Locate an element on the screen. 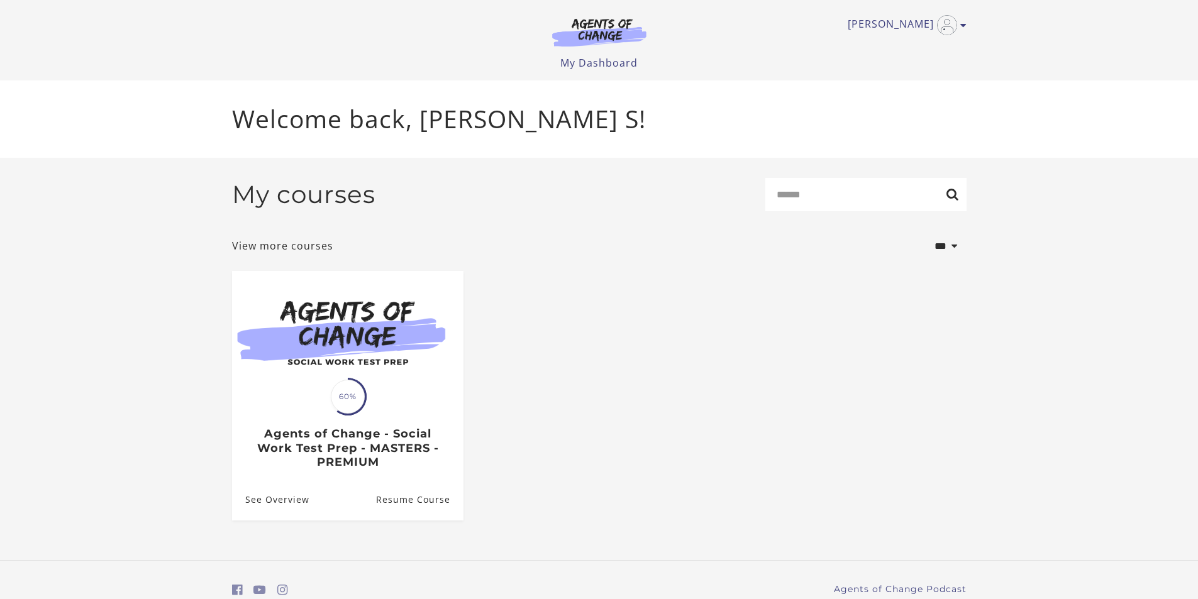 The width and height of the screenshot is (1198, 599). a: Agents of Change - Social Work Test Prep - MASTERS - PREMIUM: See Overview is located at coordinates (270, 499).